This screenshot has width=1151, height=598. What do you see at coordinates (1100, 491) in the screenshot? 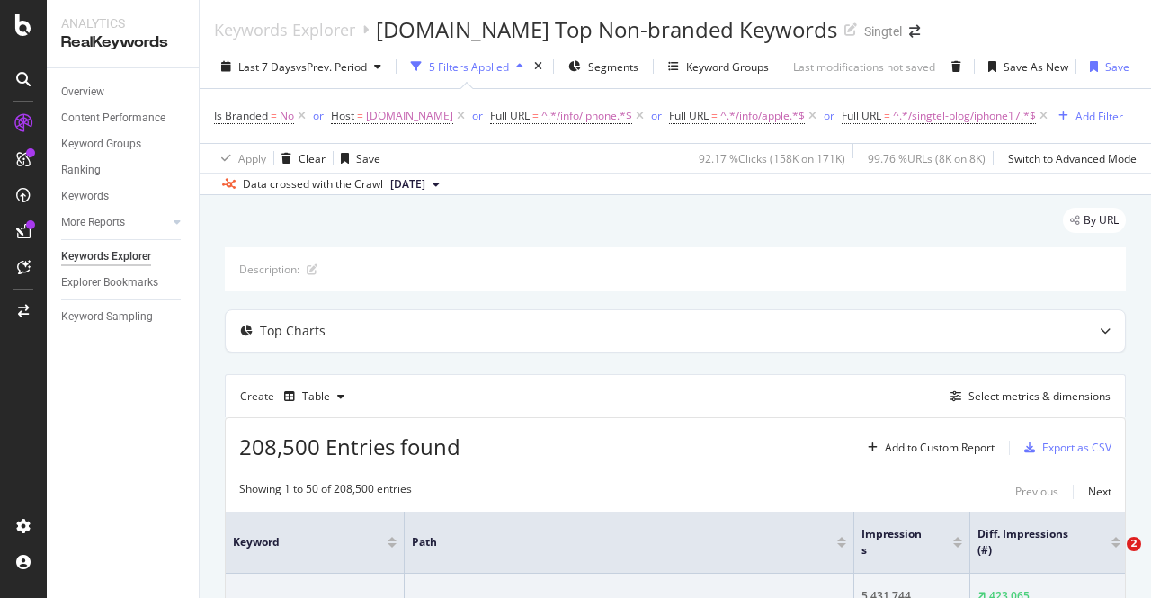
I see `div: Next` at bounding box center [1100, 491].